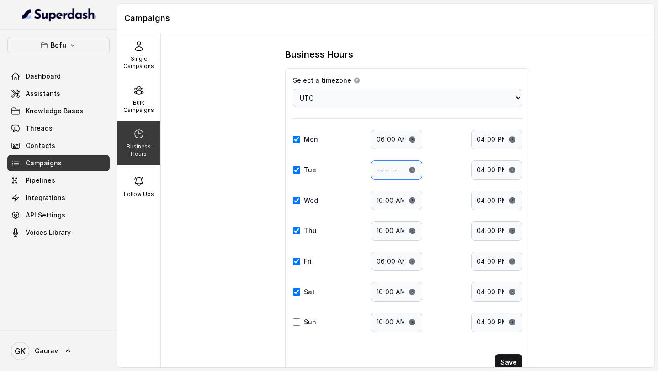 The width and height of the screenshot is (658, 371). Describe the element at coordinates (48, 233) in the screenshot. I see `span: Voices Library` at that location.